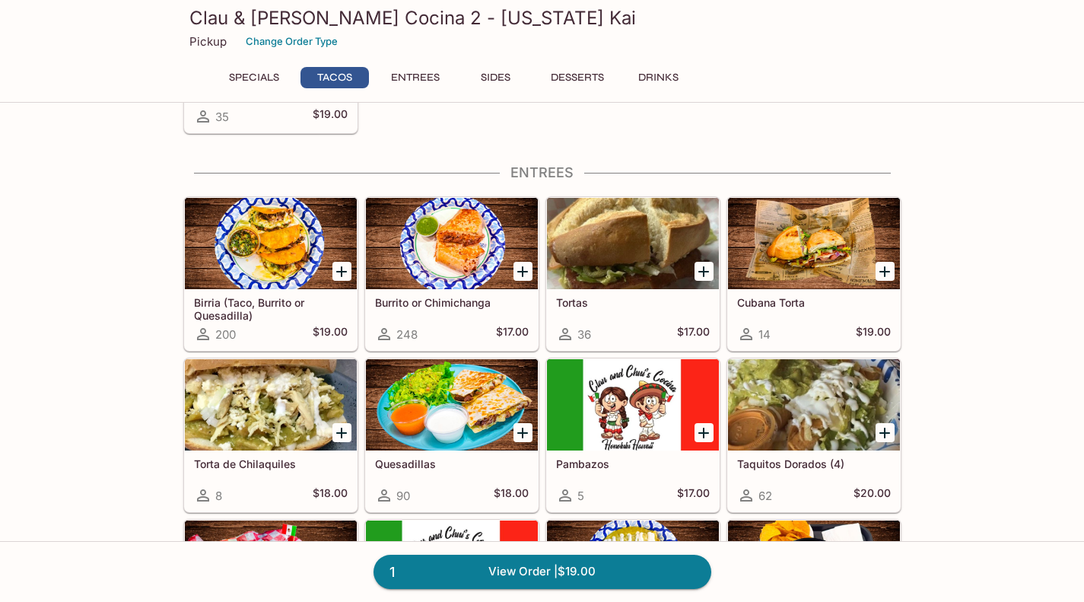 This screenshot has width=1084, height=602. I want to click on h5: Tortas, so click(633, 302).